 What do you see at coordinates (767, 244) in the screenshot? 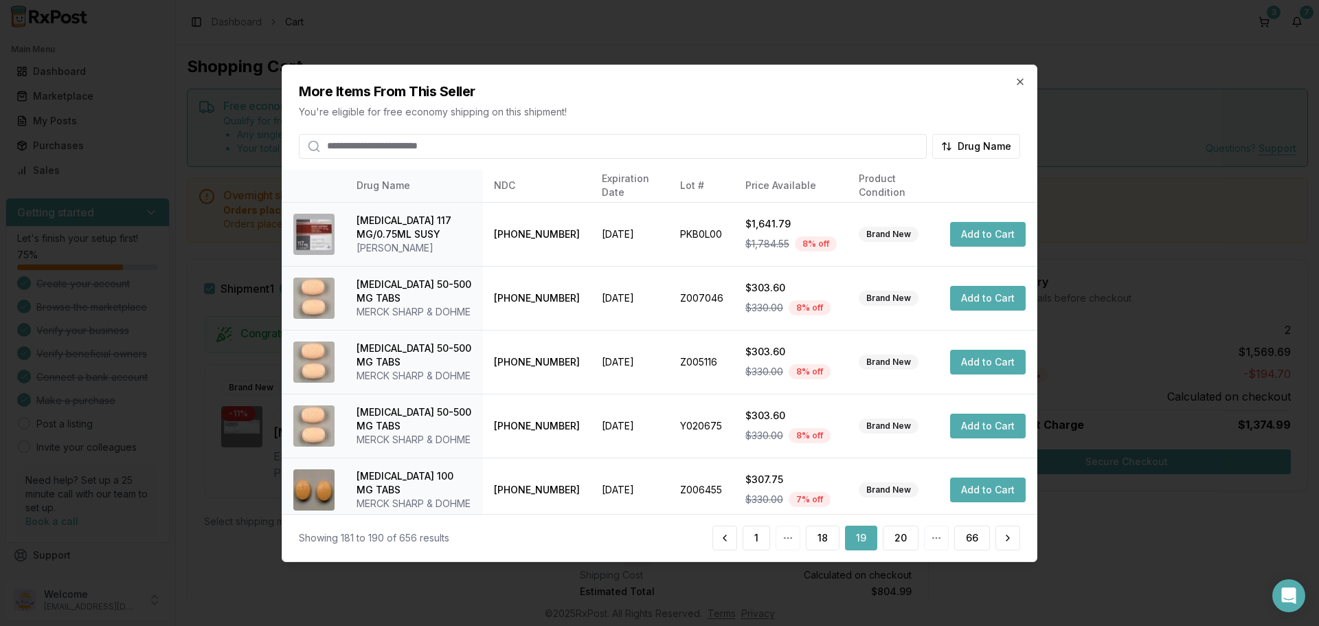
I see `span: $1,784.55` at bounding box center [767, 244].